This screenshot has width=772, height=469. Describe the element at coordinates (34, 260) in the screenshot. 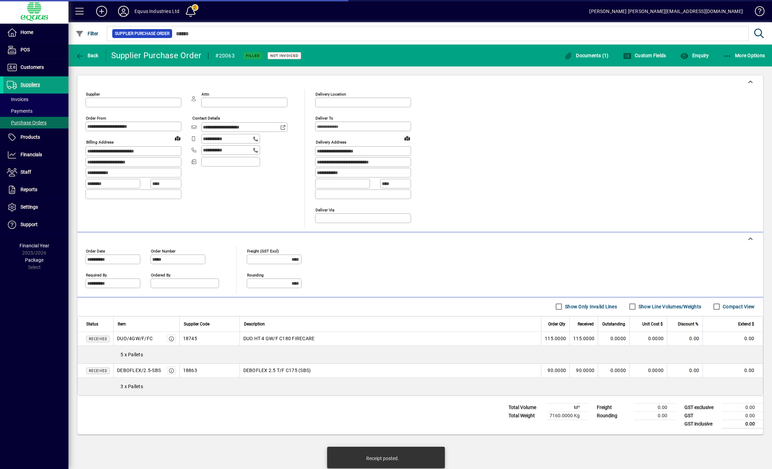

I see `span: Package` at that location.